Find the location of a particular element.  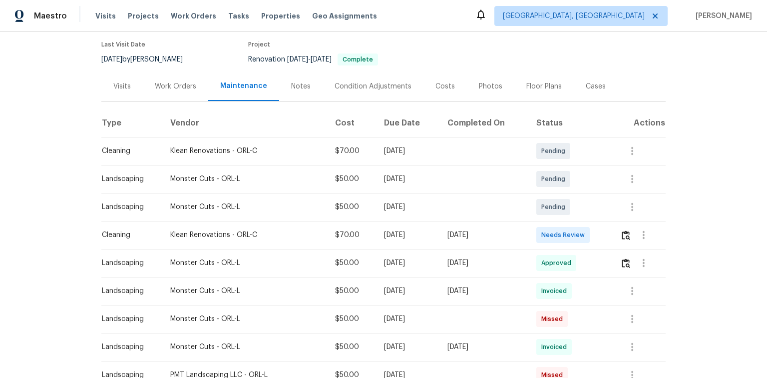

span: Projects is located at coordinates (143, 16).